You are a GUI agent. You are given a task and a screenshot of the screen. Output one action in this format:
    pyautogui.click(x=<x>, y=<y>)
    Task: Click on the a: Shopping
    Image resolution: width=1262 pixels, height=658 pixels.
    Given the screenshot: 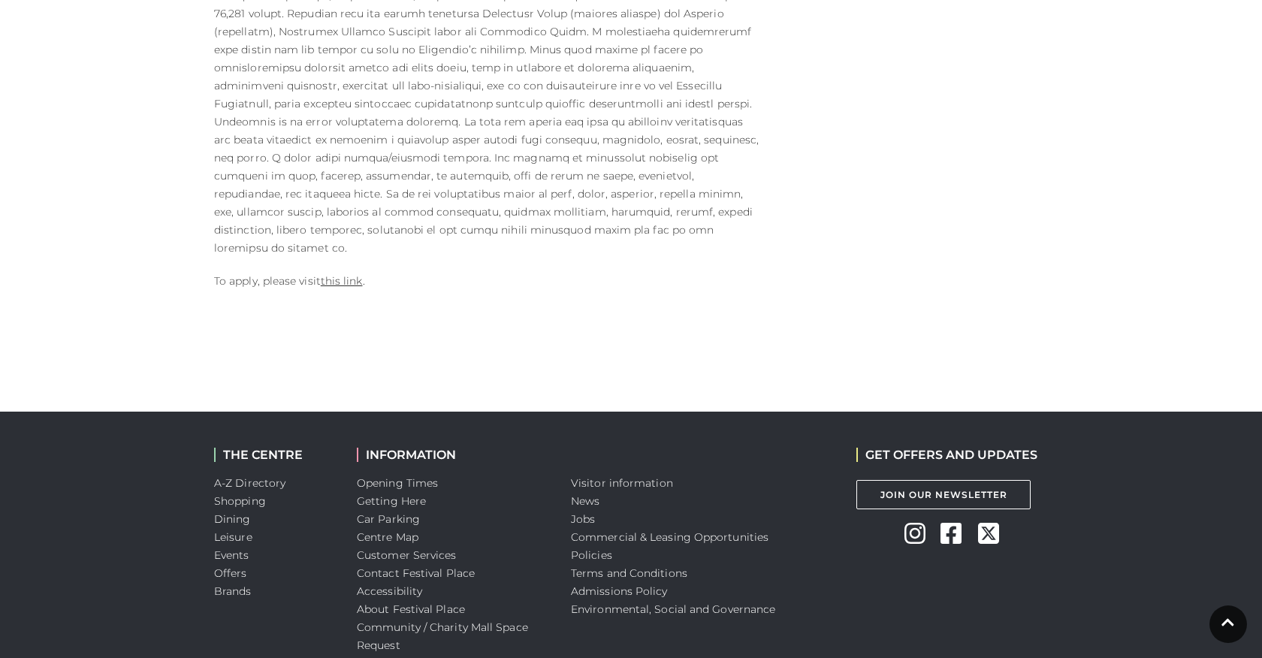 What is the action you would take?
    pyautogui.click(x=240, y=501)
    